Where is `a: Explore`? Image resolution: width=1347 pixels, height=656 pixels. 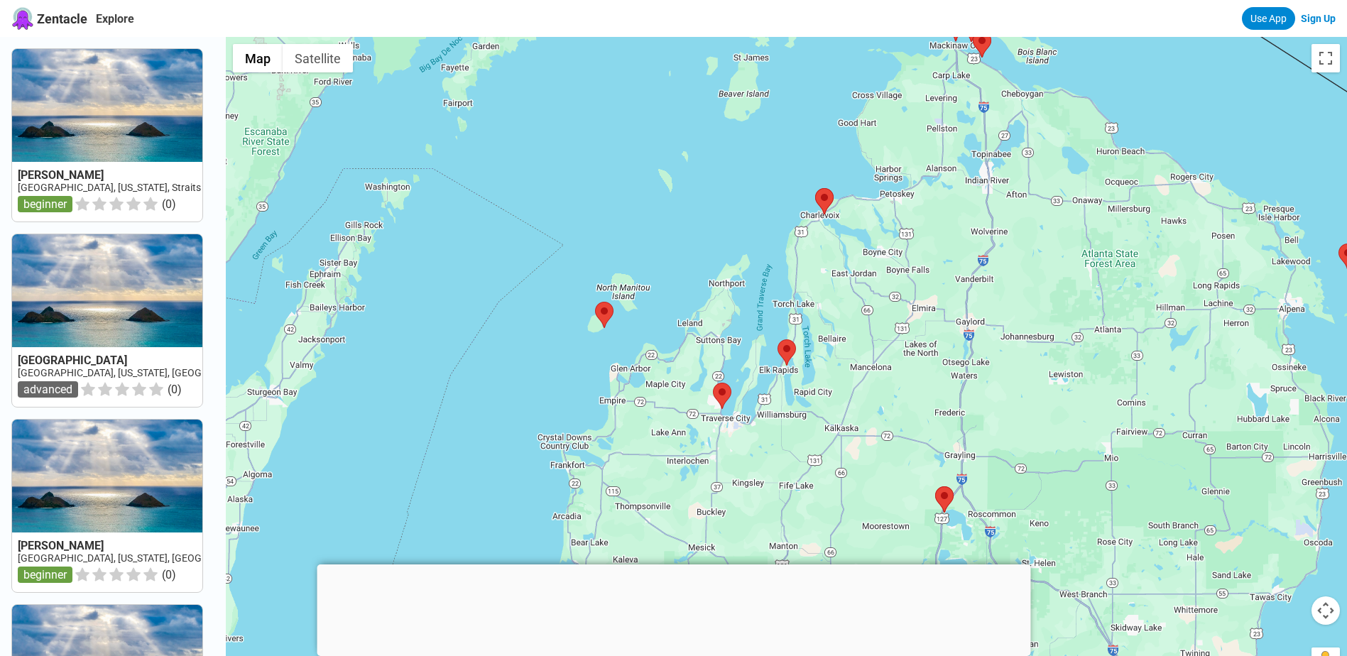 a: Explore is located at coordinates (115, 18).